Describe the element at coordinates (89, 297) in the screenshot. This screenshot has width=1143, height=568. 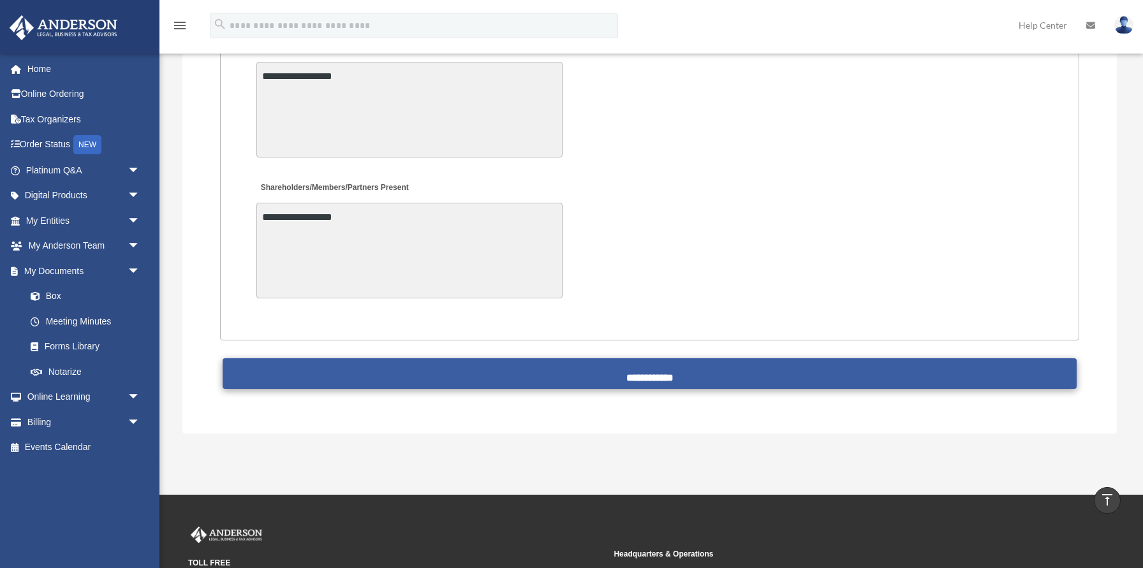
I see `a: Box` at that location.